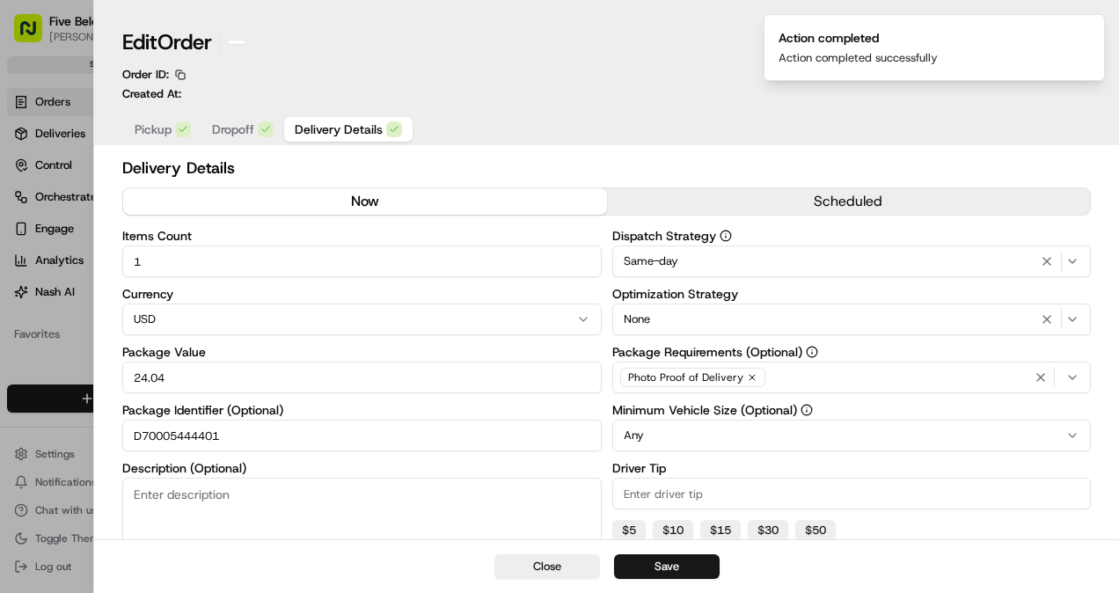  Describe the element at coordinates (849, 202) in the screenshot. I see `button: scheduled` at that location.